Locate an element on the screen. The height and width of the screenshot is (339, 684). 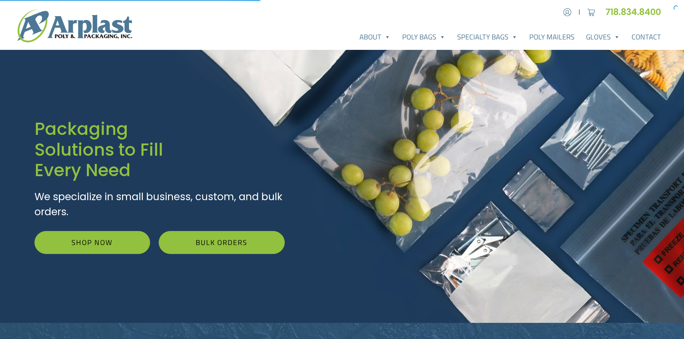
a: Bulk Orders is located at coordinates (222, 243).